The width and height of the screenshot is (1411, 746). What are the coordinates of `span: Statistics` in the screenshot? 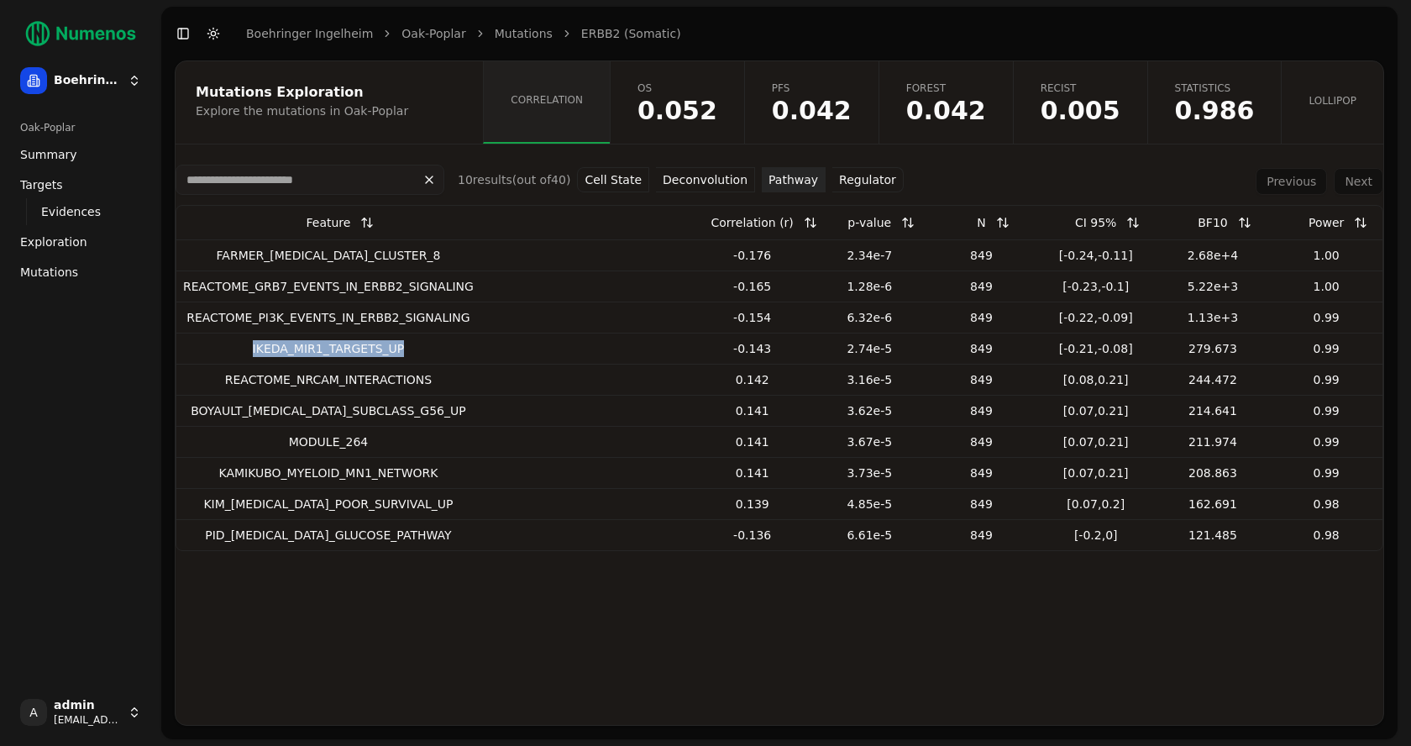 It's located at (1215, 88).